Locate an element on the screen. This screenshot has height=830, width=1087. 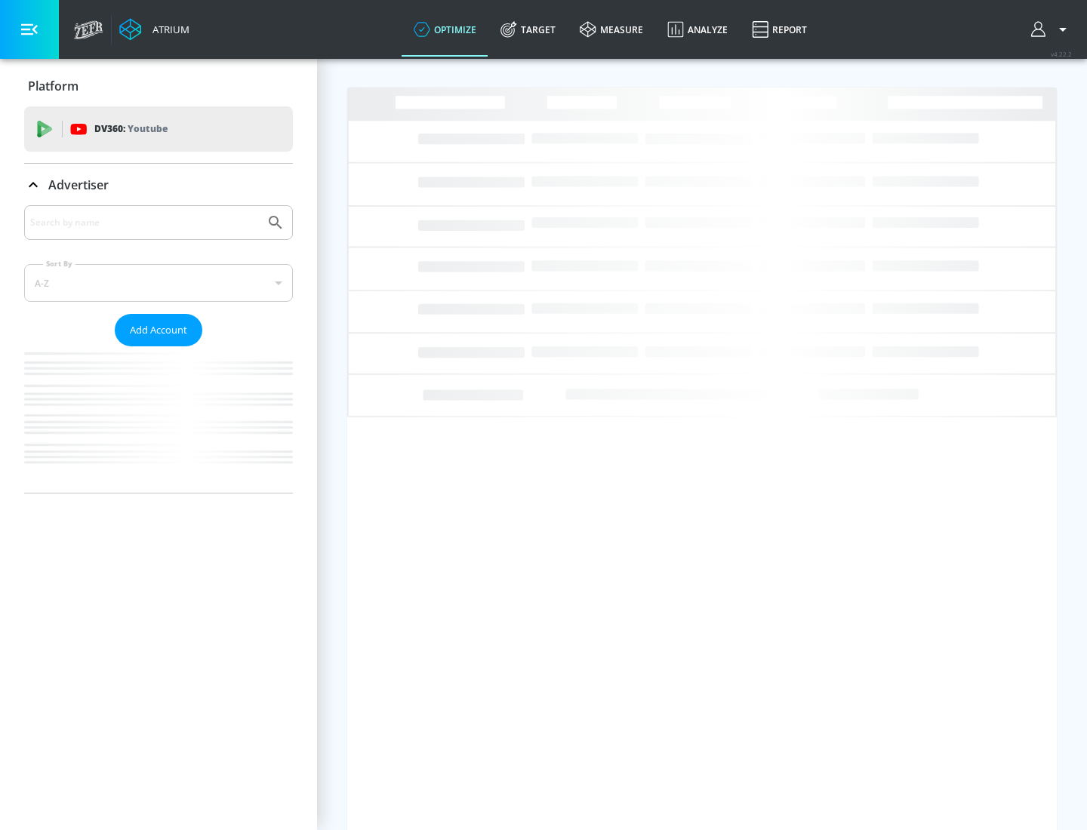
input: Search by name is located at coordinates (144, 223).